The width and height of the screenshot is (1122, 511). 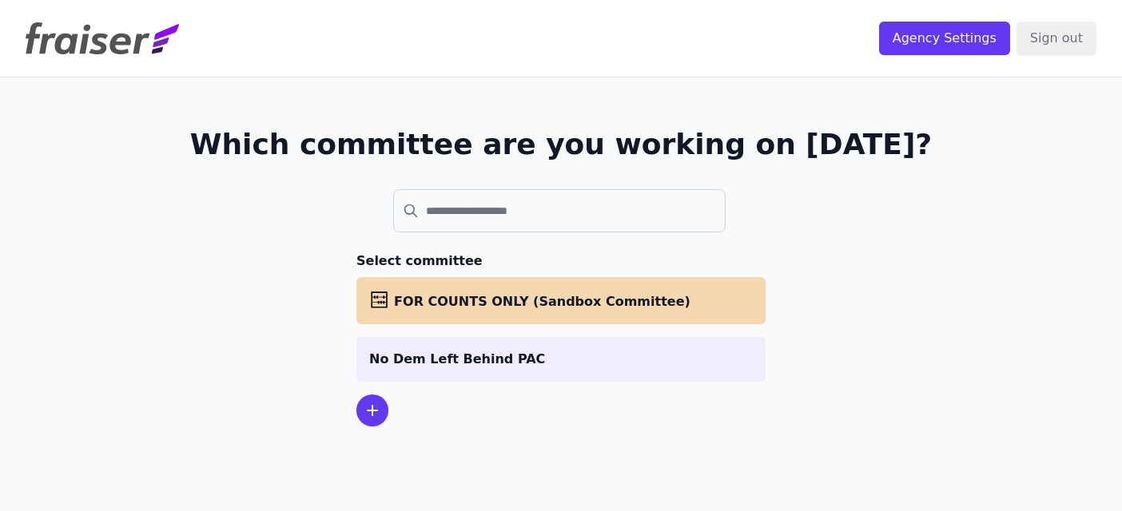 What do you see at coordinates (561, 261) in the screenshot?
I see `h3: Select committee` at bounding box center [561, 261].